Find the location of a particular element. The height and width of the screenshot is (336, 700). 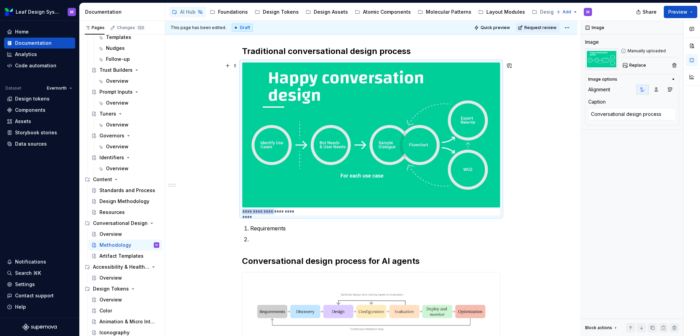

div: Templates is located at coordinates (119, 37).